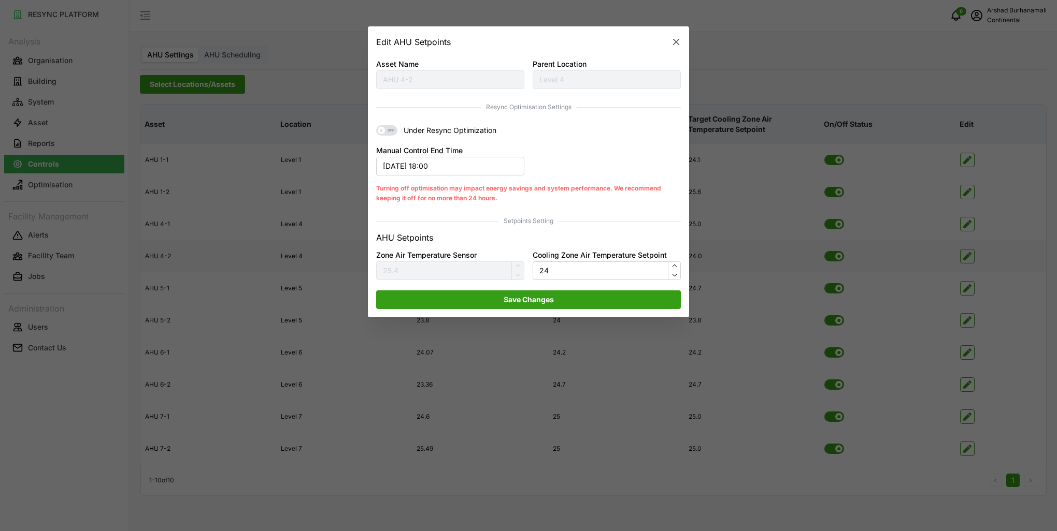 Image resolution: width=1057 pixels, height=531 pixels. What do you see at coordinates (528, 222) in the screenshot?
I see `span: Setpoints Setting` at bounding box center [528, 222].